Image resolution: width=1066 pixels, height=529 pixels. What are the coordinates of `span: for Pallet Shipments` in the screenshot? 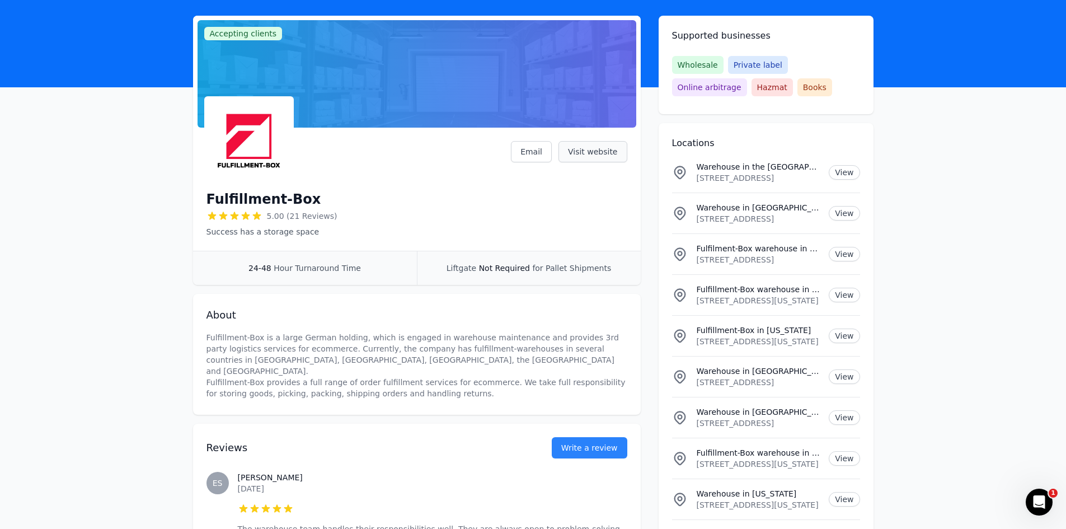 It's located at (571, 268).